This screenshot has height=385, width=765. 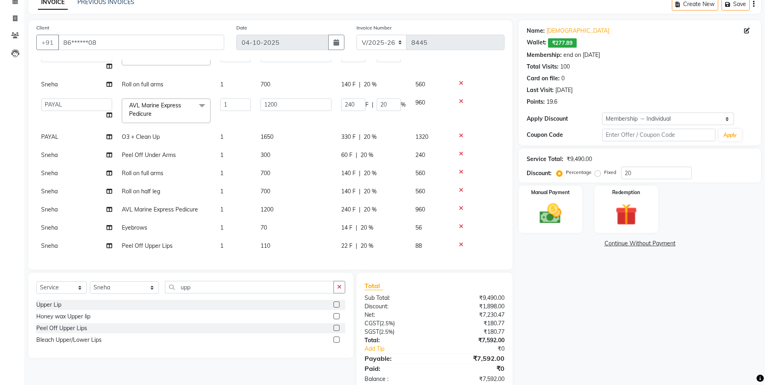 What do you see at coordinates (63, 316) in the screenshot?
I see `div: Honey wax Upper lip` at bounding box center [63, 316].